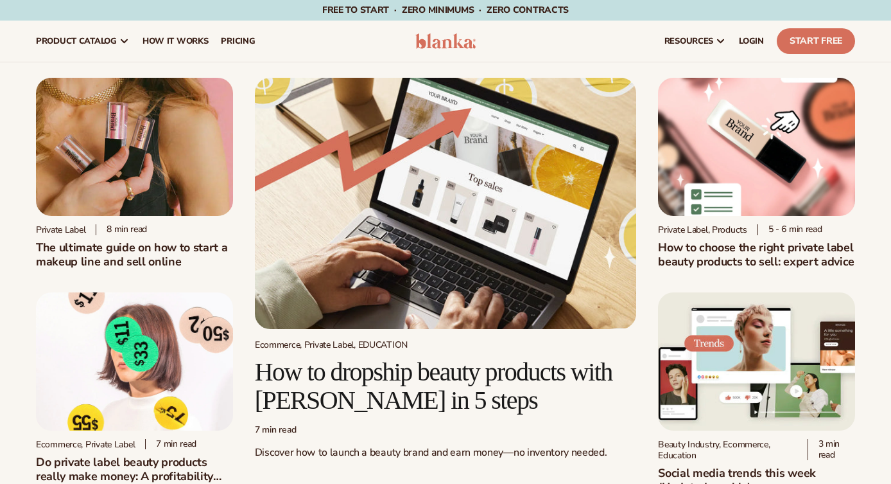 The image size is (891, 484). Describe the element at coordinates (60, 229) in the screenshot. I see `div: Private label` at that location.